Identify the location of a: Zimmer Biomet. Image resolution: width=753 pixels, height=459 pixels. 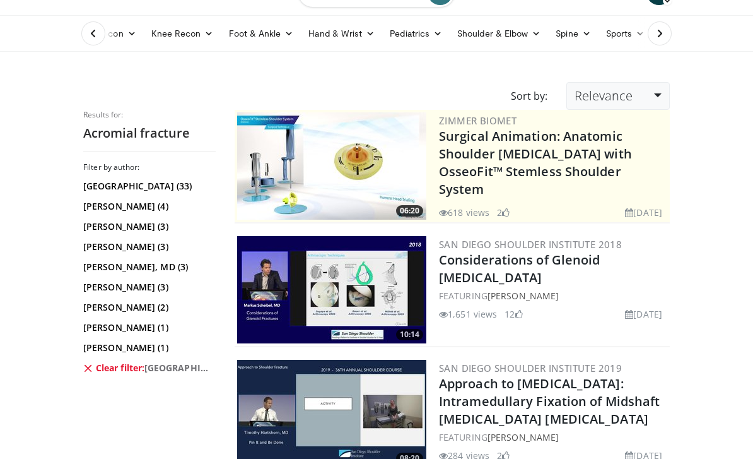
(477, 120).